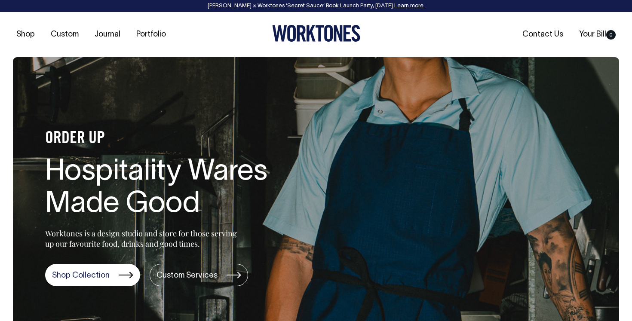 The height and width of the screenshot is (321, 632). I want to click on h1: Hospitality Wares Made Good, so click(183, 189).